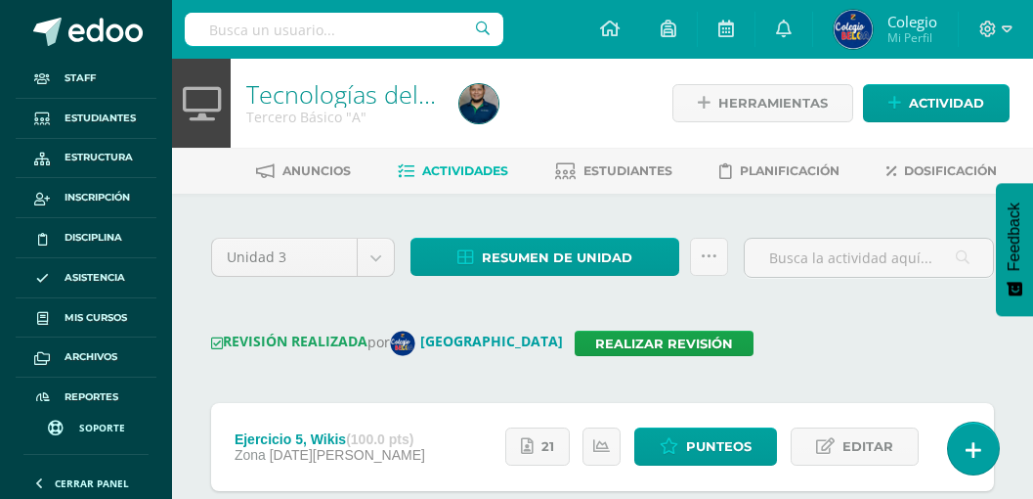  Describe the element at coordinates (86, 158) in the screenshot. I see `a: Estructura` at that location.